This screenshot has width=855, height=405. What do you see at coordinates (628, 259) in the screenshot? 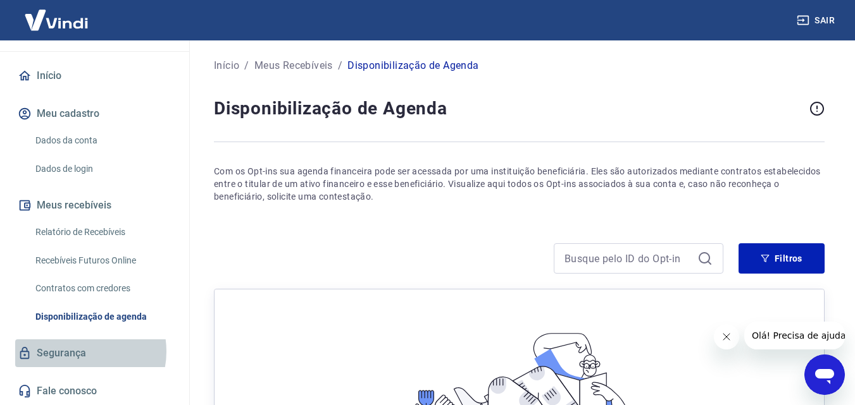
I see `input: Busque pelo ID do Opt-in` at bounding box center [628, 259].